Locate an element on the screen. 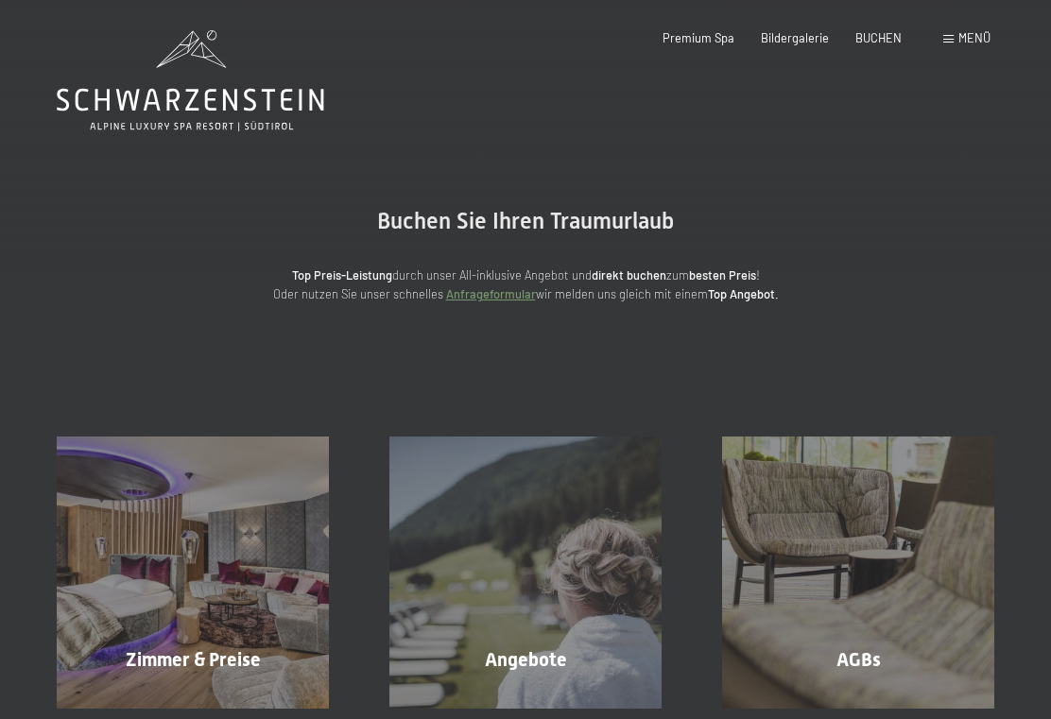 Image resolution: width=1051 pixels, height=719 pixels. a: Buchung Zimmer & Preise is located at coordinates (193, 573).